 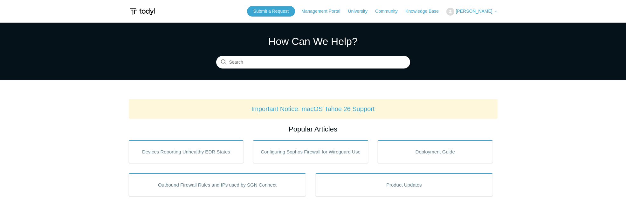 I want to click on a: Deployment Guide, so click(x=435, y=151).